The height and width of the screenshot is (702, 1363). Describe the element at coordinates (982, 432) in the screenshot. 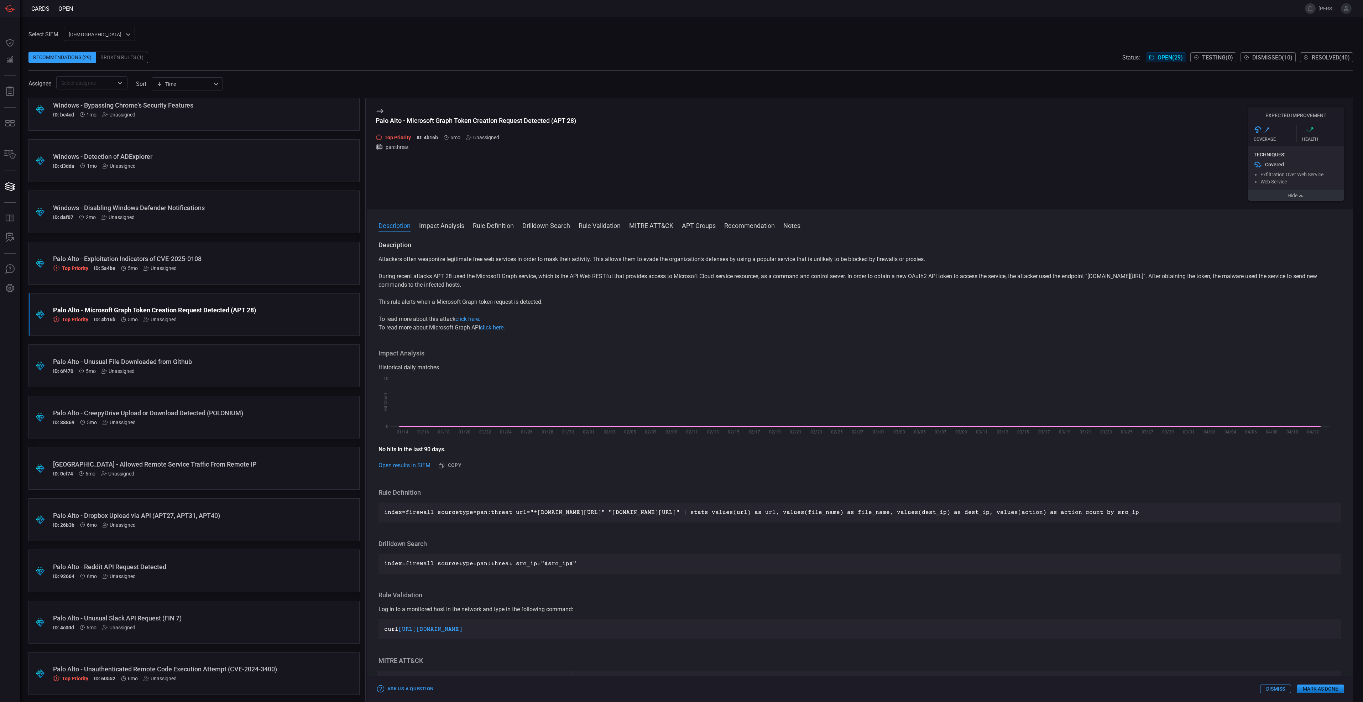

I see `text: 03/11` at that location.